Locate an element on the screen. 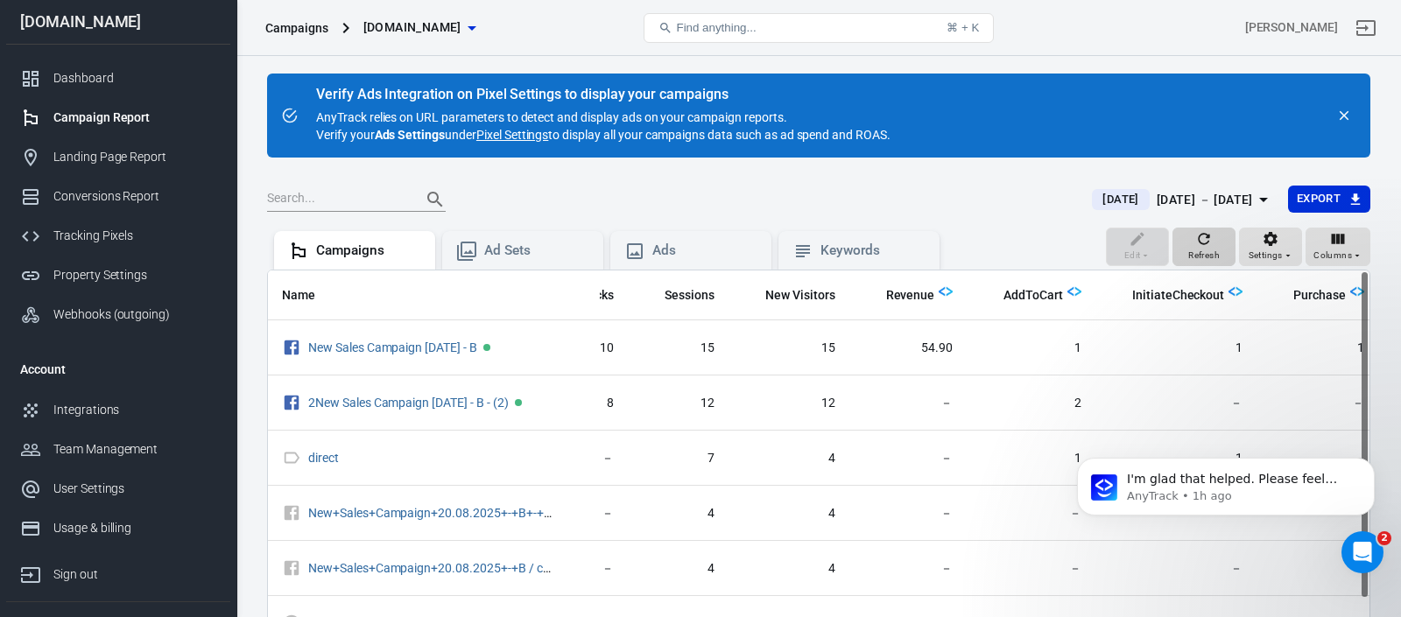  a: Dashboard is located at coordinates (118, 78).